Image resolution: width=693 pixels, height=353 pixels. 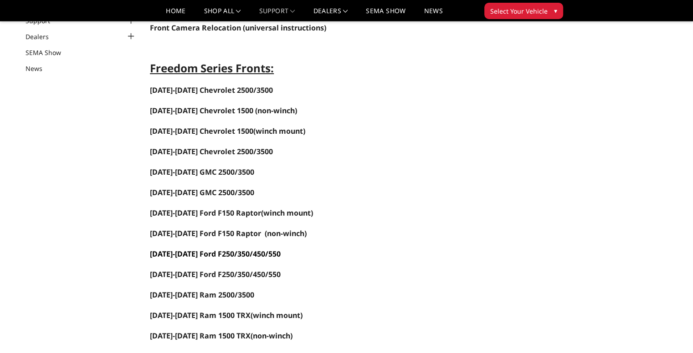 What do you see at coordinates (212, 68) in the screenshot?
I see `span: Freedom Series Fronts:` at bounding box center [212, 68].